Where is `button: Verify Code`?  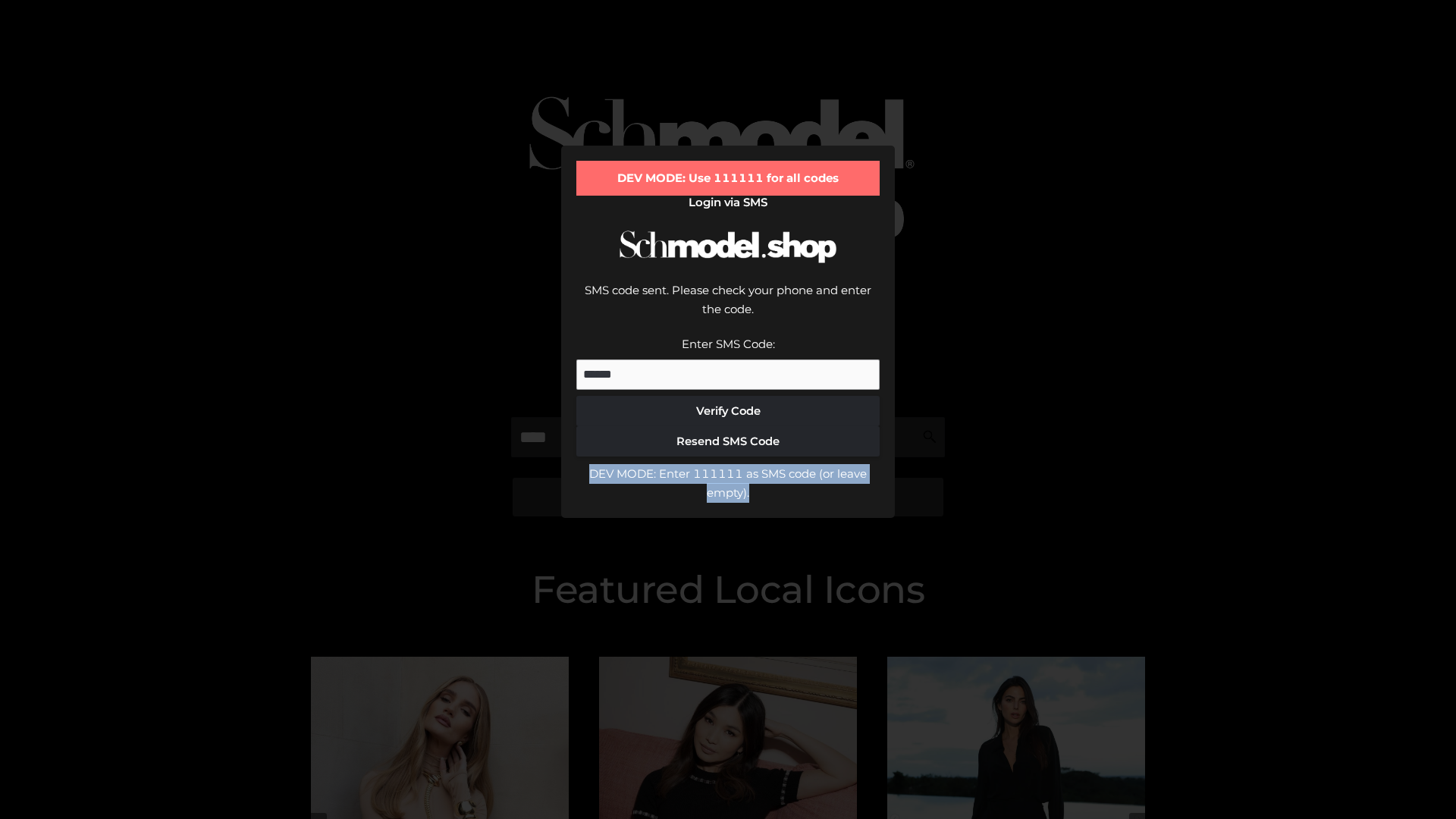 button: Verify Code is located at coordinates (728, 411).